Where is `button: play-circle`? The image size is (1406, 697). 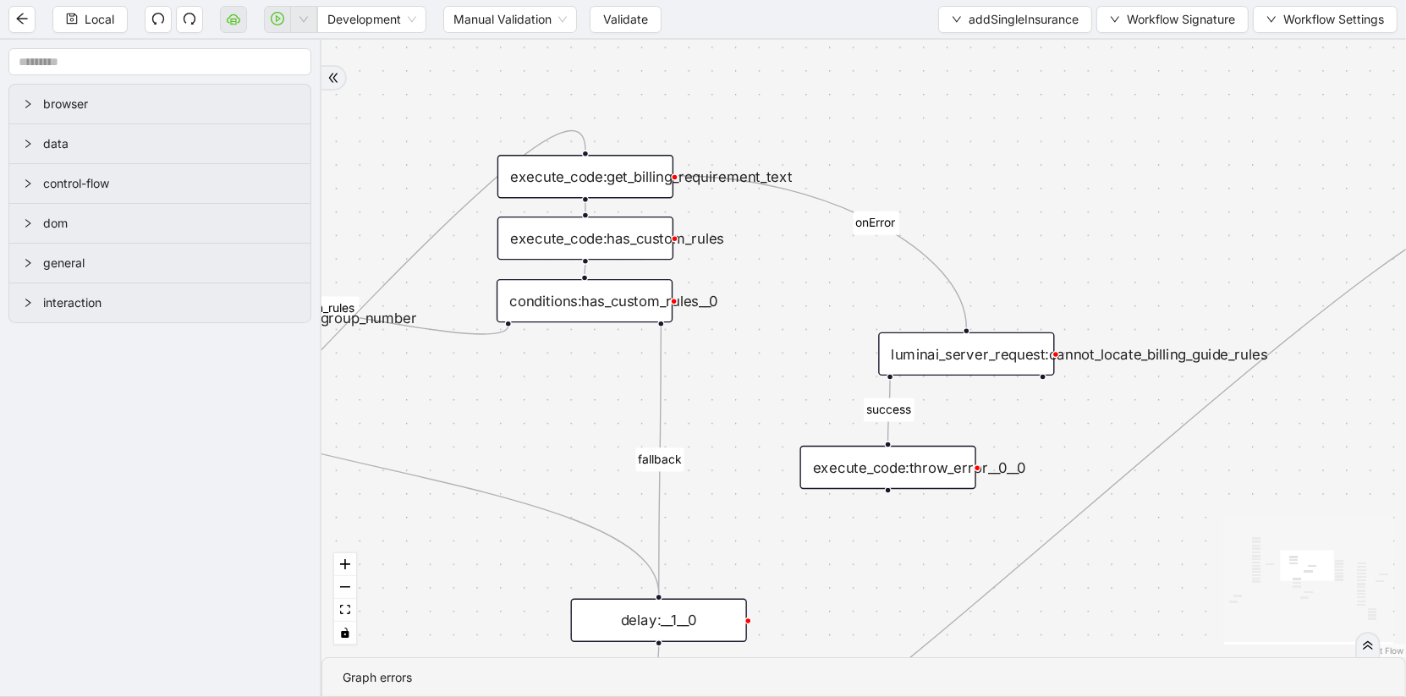
button: play-circle is located at coordinates (277, 19).